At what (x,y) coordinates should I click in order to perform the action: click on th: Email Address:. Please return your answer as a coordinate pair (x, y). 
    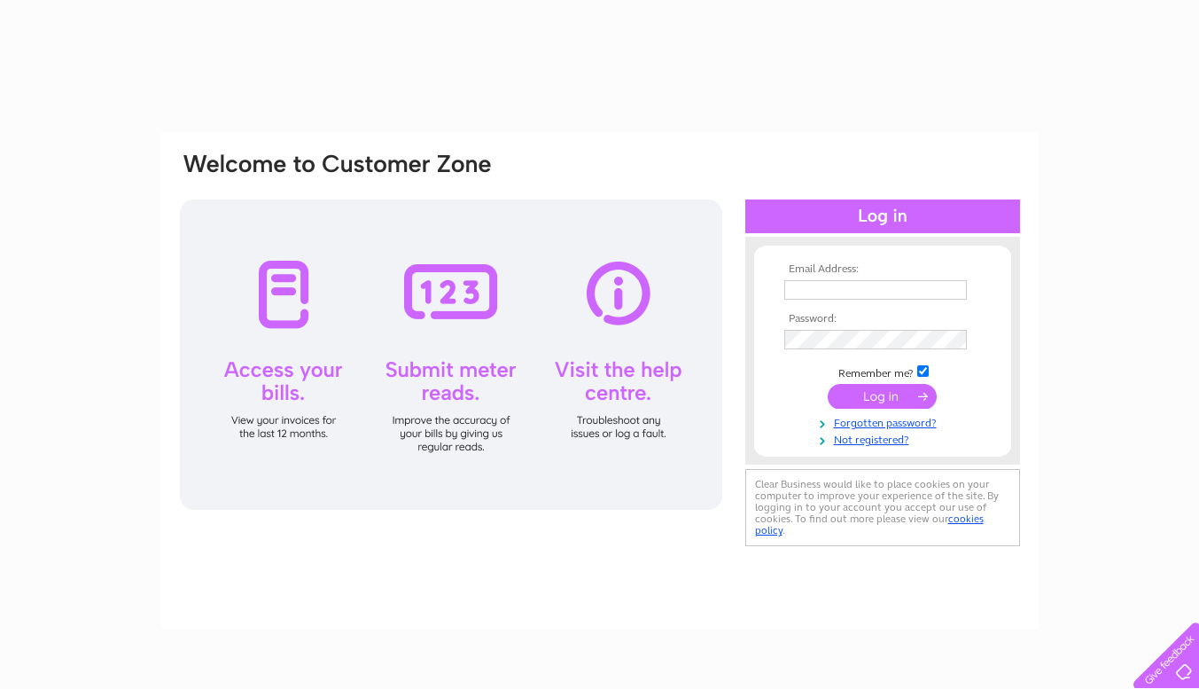
    Looking at the image, I should click on (883, 269).